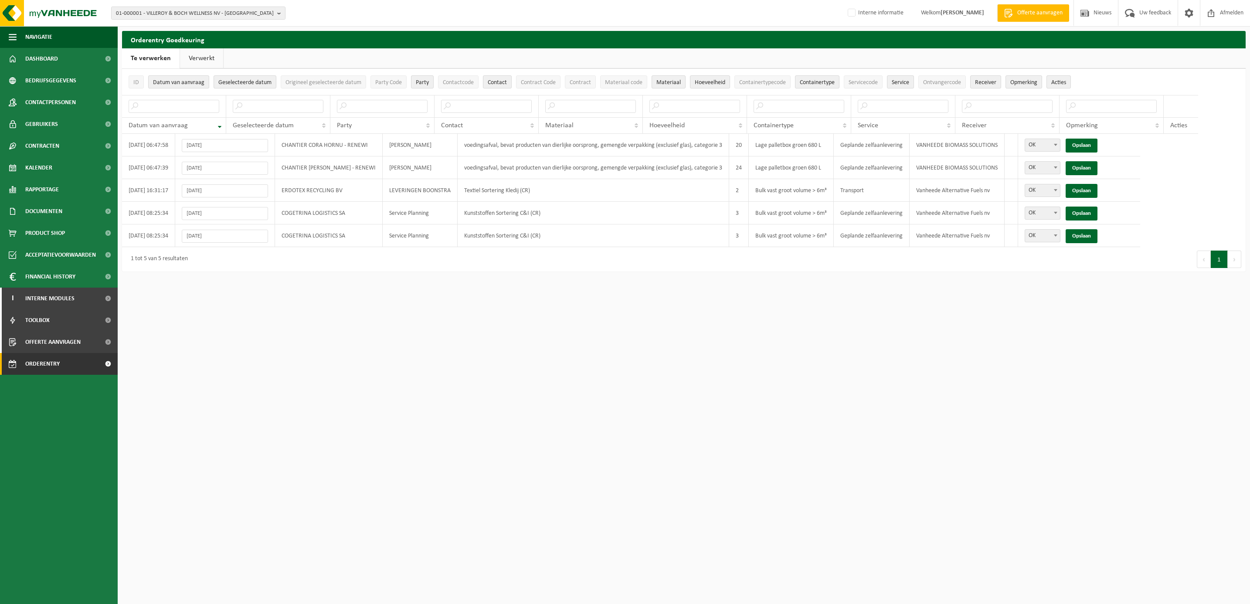 Image resolution: width=1250 pixels, height=604 pixels. What do you see at coordinates (739, 190) in the screenshot?
I see `td: 2` at bounding box center [739, 190].